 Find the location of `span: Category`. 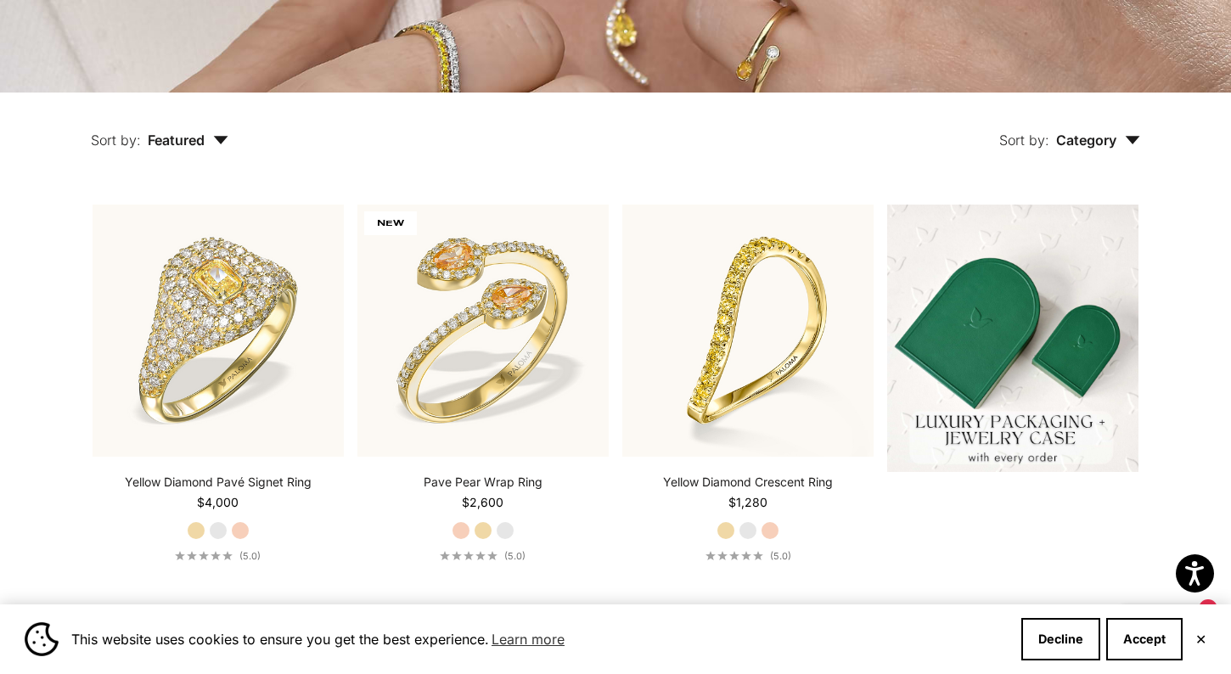

span: Category is located at coordinates (1098, 140).